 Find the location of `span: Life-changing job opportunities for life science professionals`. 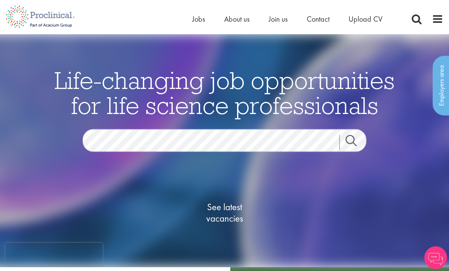

span: Life-changing job opportunities for life science professionals is located at coordinates (225, 93).